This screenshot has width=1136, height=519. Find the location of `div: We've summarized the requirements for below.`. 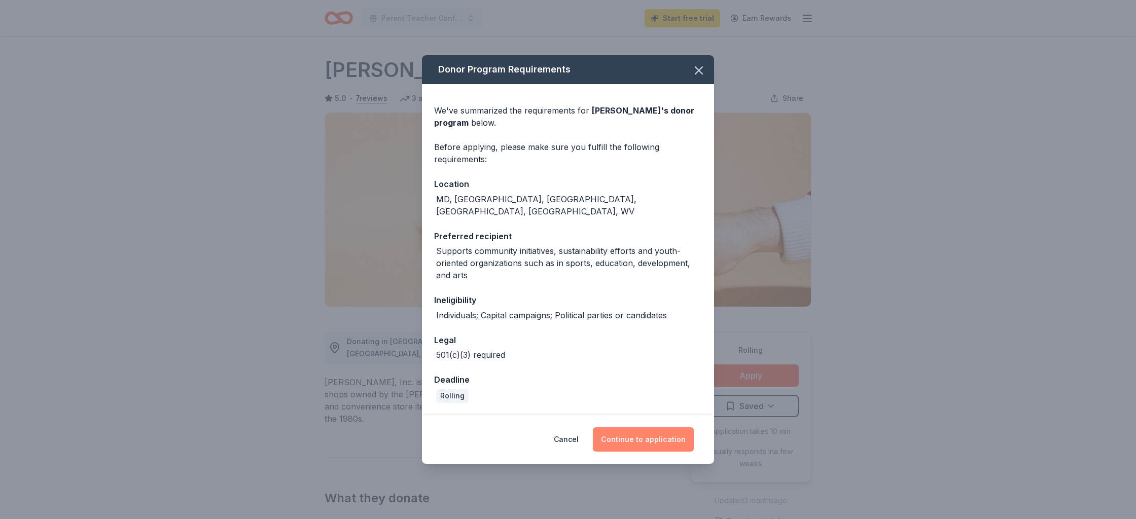

div: We've summarized the requirements for below. is located at coordinates (568, 117).